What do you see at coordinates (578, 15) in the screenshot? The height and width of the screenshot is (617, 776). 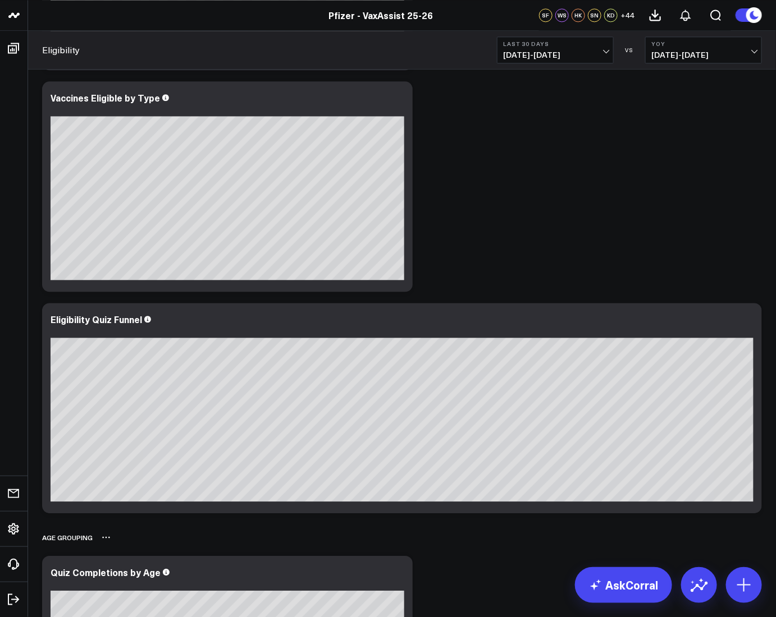 I see `div: HK` at bounding box center [578, 15].